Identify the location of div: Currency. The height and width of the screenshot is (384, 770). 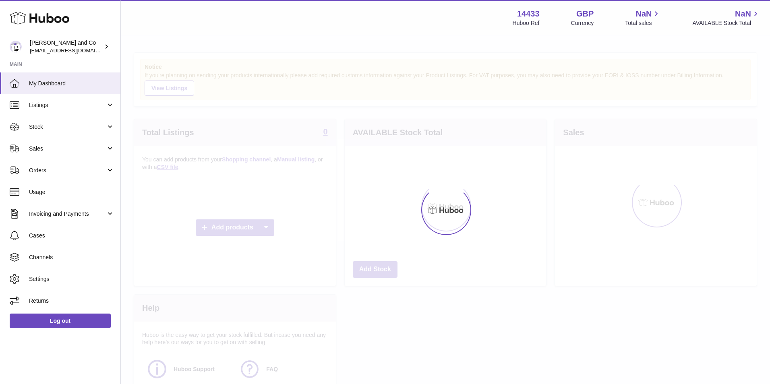
(582, 23).